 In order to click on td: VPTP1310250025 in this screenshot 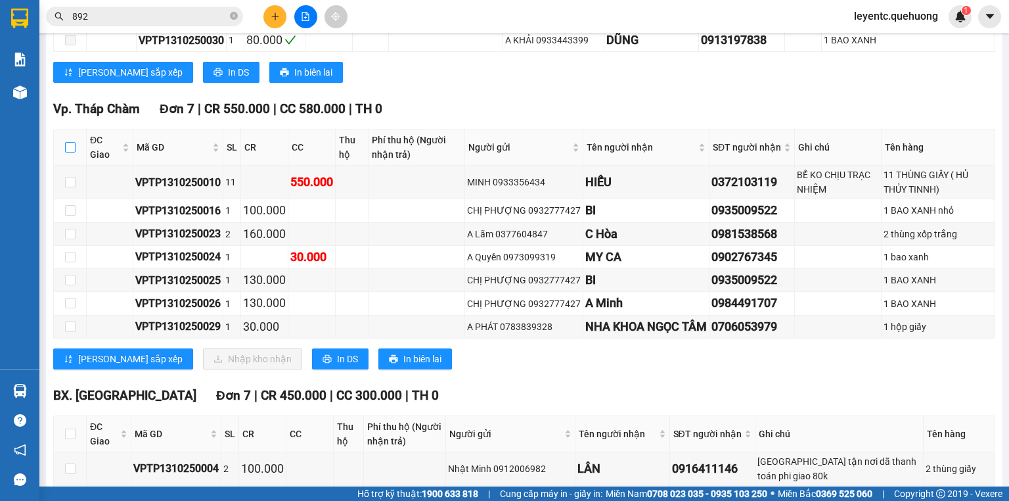, I will do `click(178, 280)`.